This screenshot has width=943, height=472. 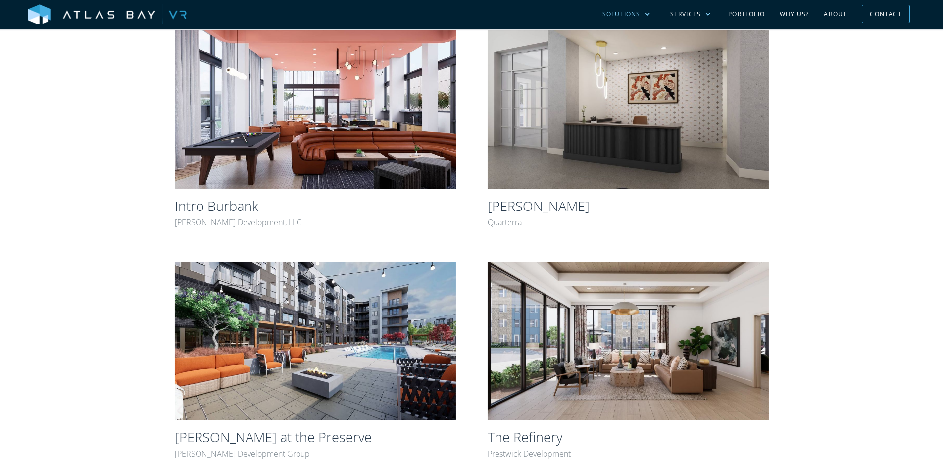 What do you see at coordinates (628, 109) in the screenshot?
I see `img: Harper` at bounding box center [628, 109].